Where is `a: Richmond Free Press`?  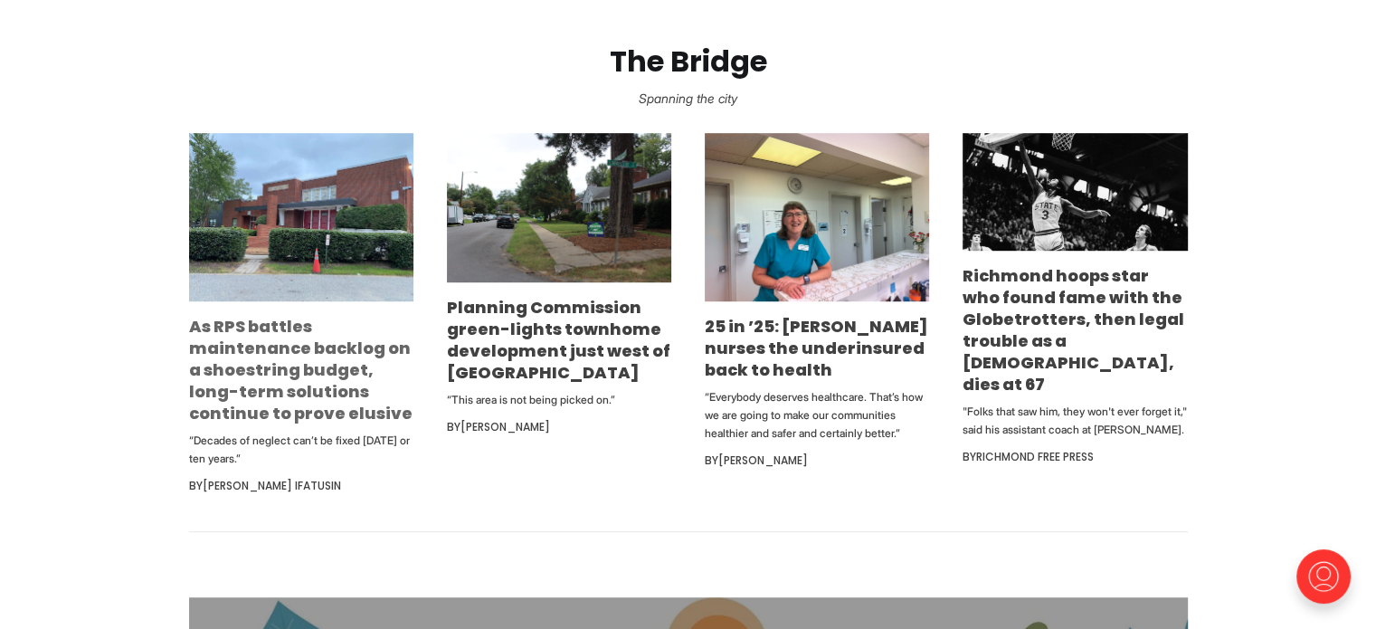
a: Richmond Free Press is located at coordinates (1035, 456).